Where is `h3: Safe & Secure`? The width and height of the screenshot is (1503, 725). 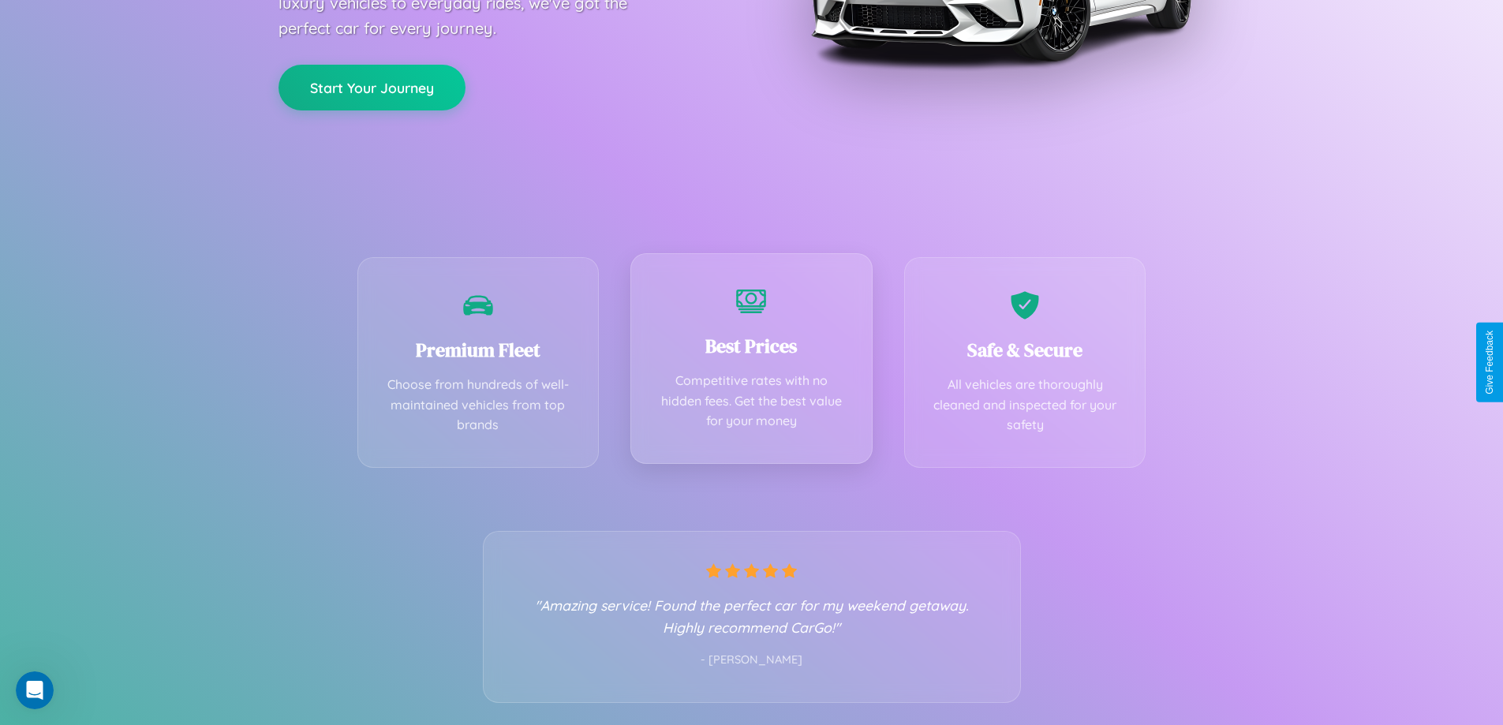
h3: Safe & Secure is located at coordinates (1025, 350).